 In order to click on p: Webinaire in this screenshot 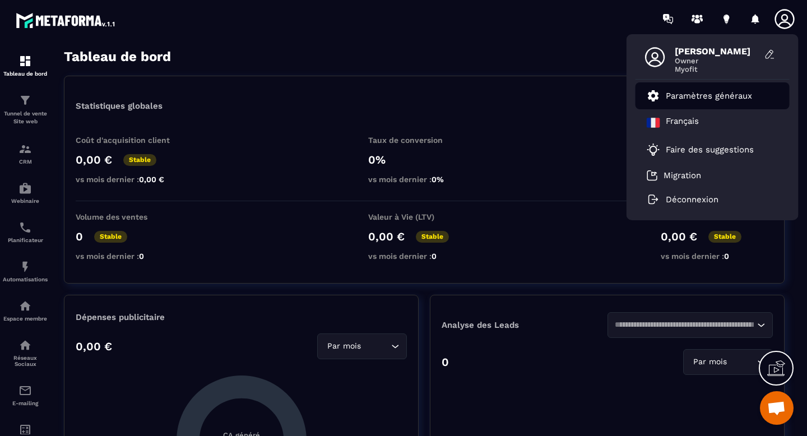, I will do `click(25, 201)`.